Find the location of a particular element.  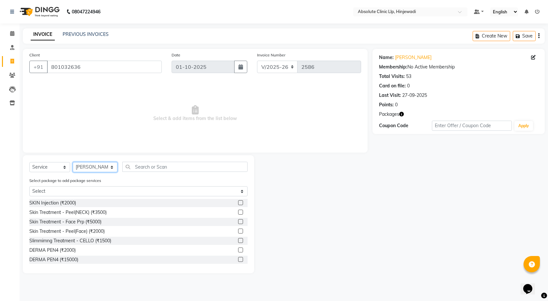

label: Select package to add package services is located at coordinates (65, 181).